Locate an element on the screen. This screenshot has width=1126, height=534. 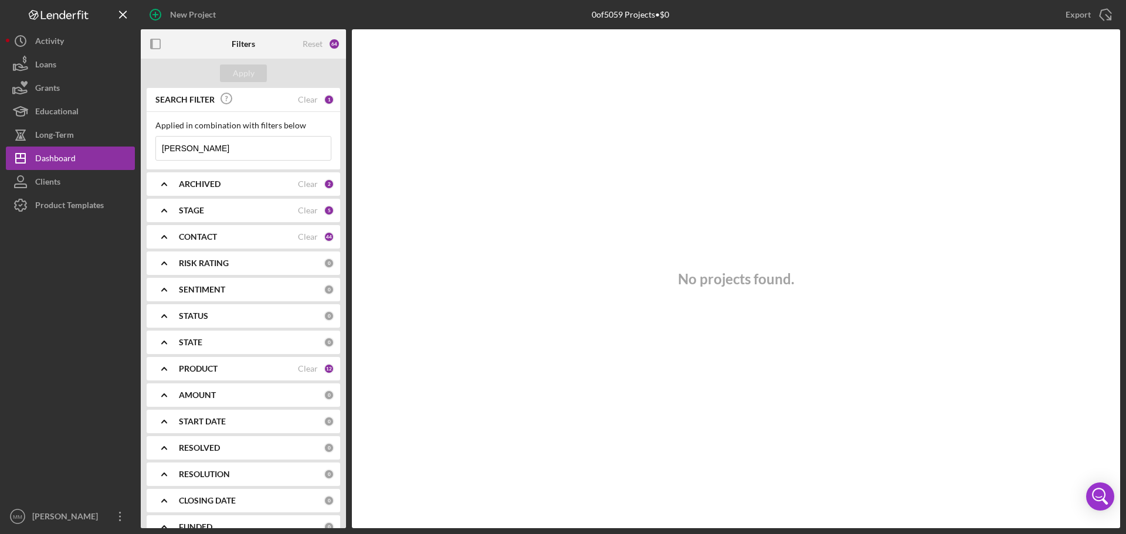
div: 1 is located at coordinates (329, 100).